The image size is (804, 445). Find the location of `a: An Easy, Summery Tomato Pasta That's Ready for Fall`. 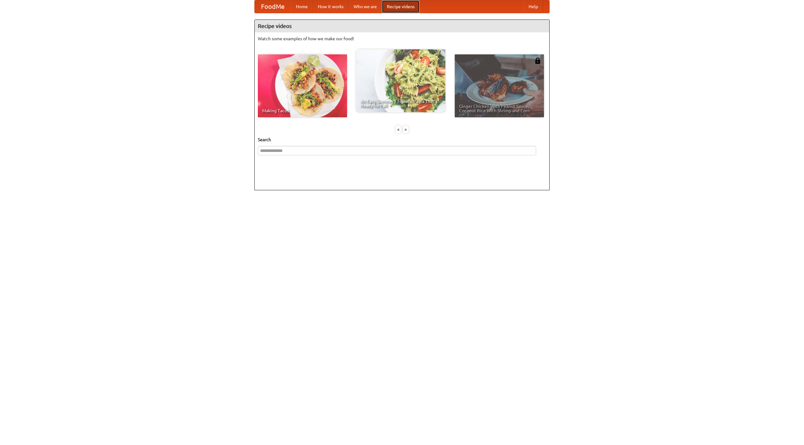

a: An Easy, Summery Tomato Pasta That's Ready for Fall is located at coordinates (401, 81).